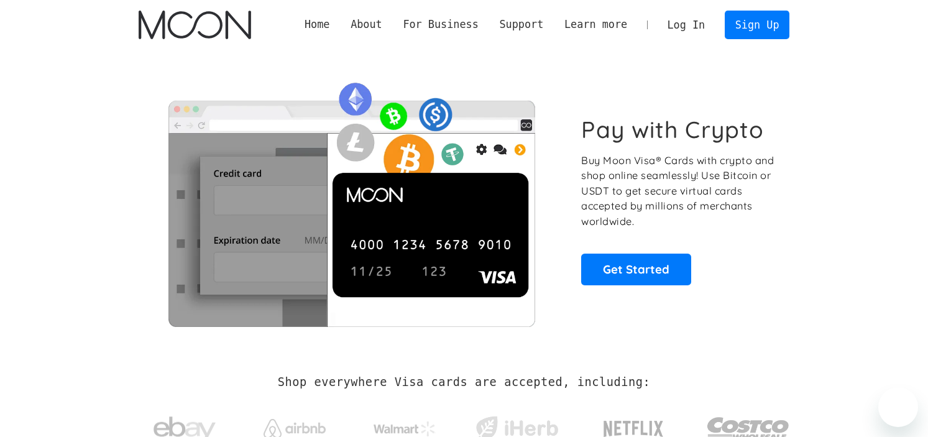 This screenshot has height=437, width=928. What do you see at coordinates (673, 129) in the screenshot?
I see `h1: Pay with Crypto` at bounding box center [673, 129].